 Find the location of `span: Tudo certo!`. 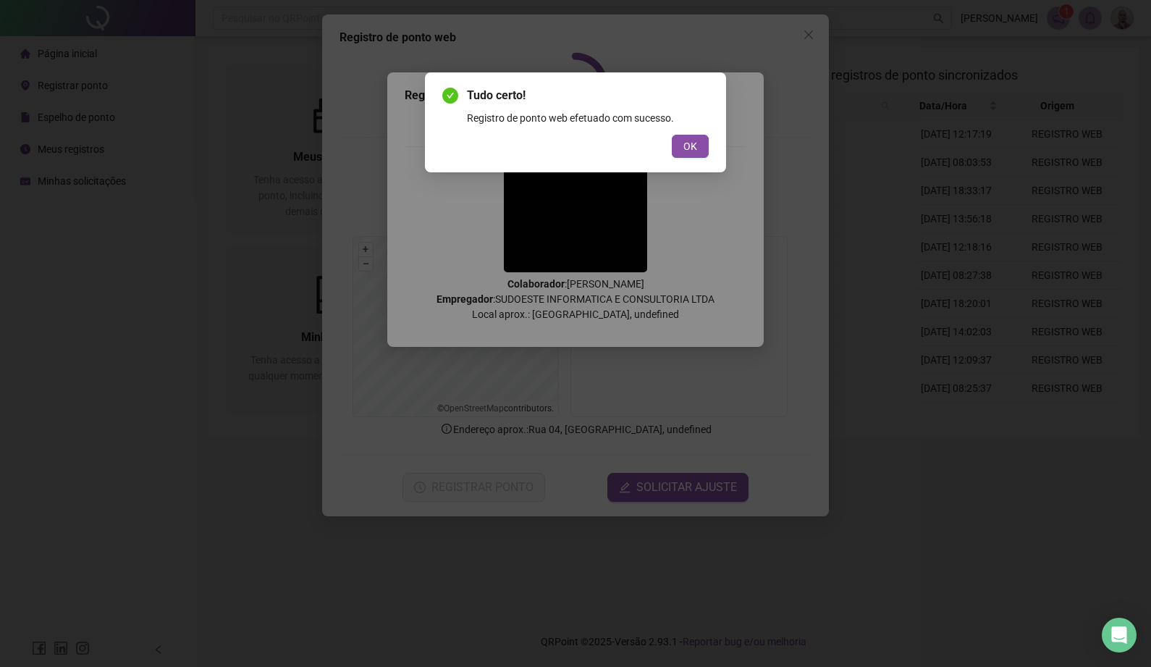

span: Tudo certo! is located at coordinates (588, 96).